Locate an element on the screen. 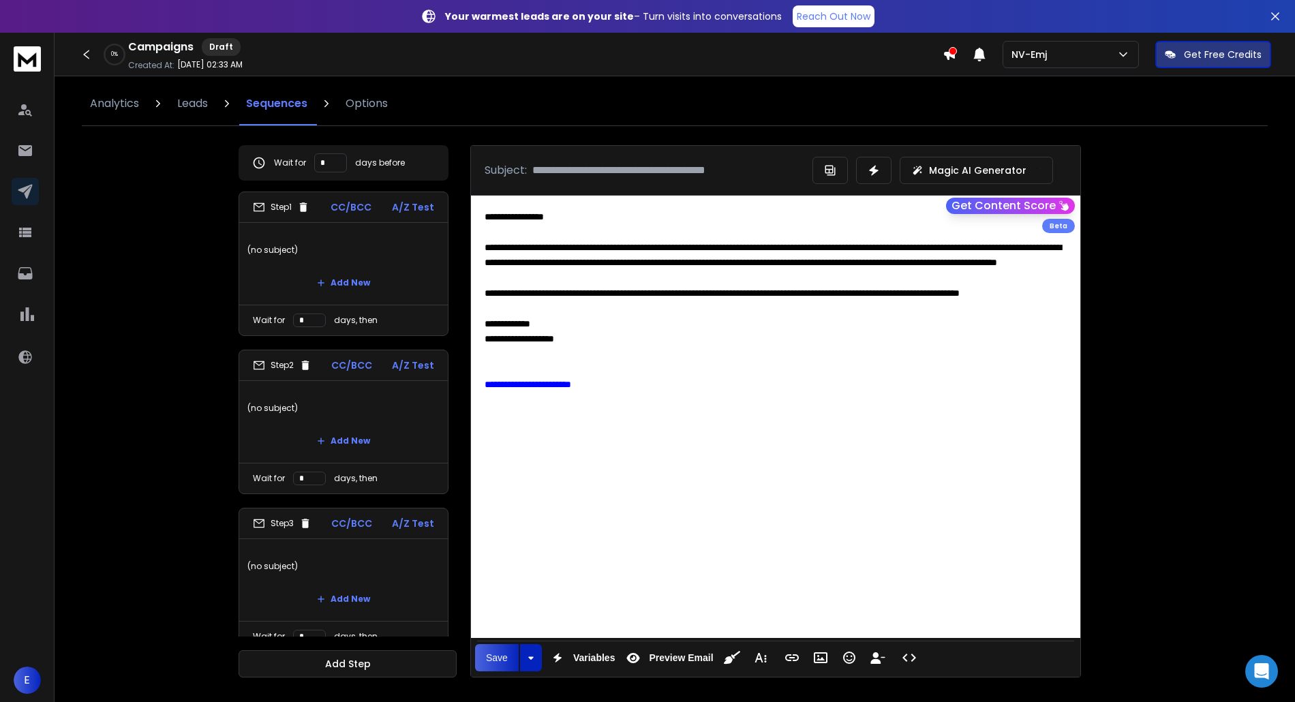  p: – Turn visits into conversations is located at coordinates (614, 16).